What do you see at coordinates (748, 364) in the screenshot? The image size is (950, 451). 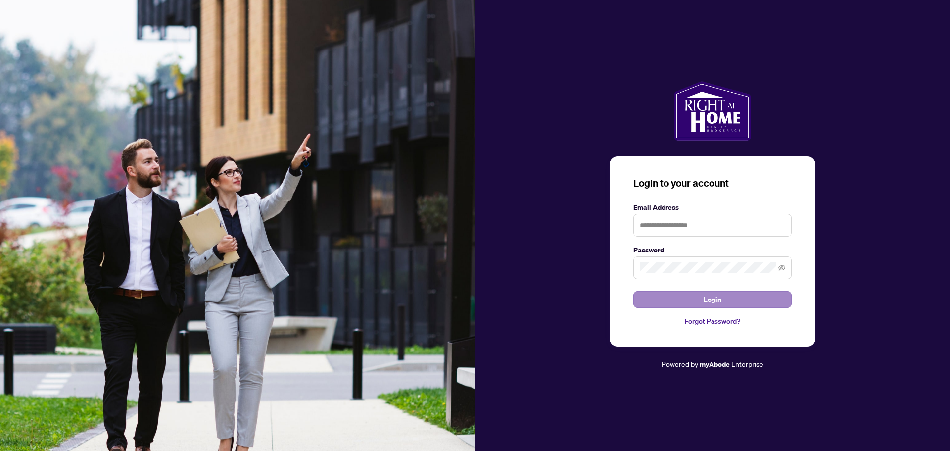 I see `span: Enterprise` at bounding box center [748, 364].